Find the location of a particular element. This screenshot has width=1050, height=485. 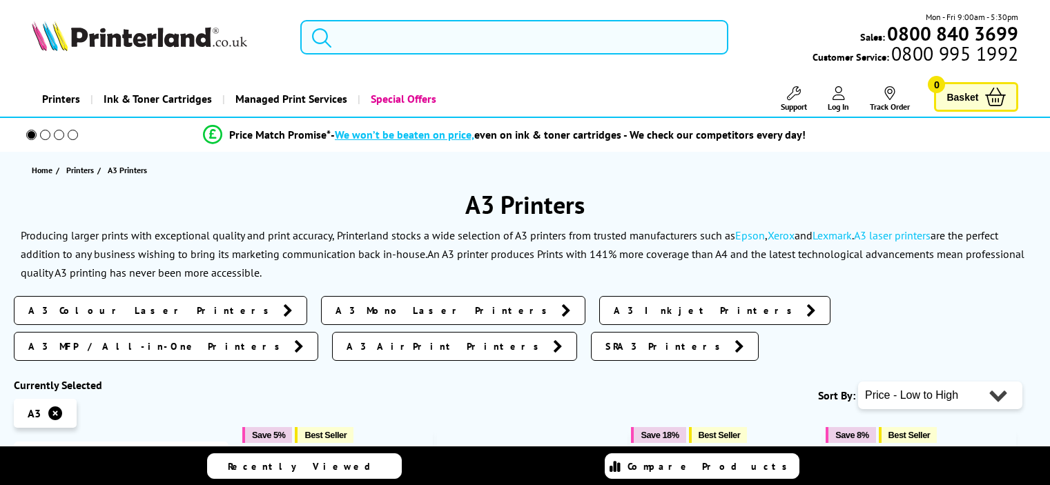

a: SRA3 Printers is located at coordinates (675, 347).